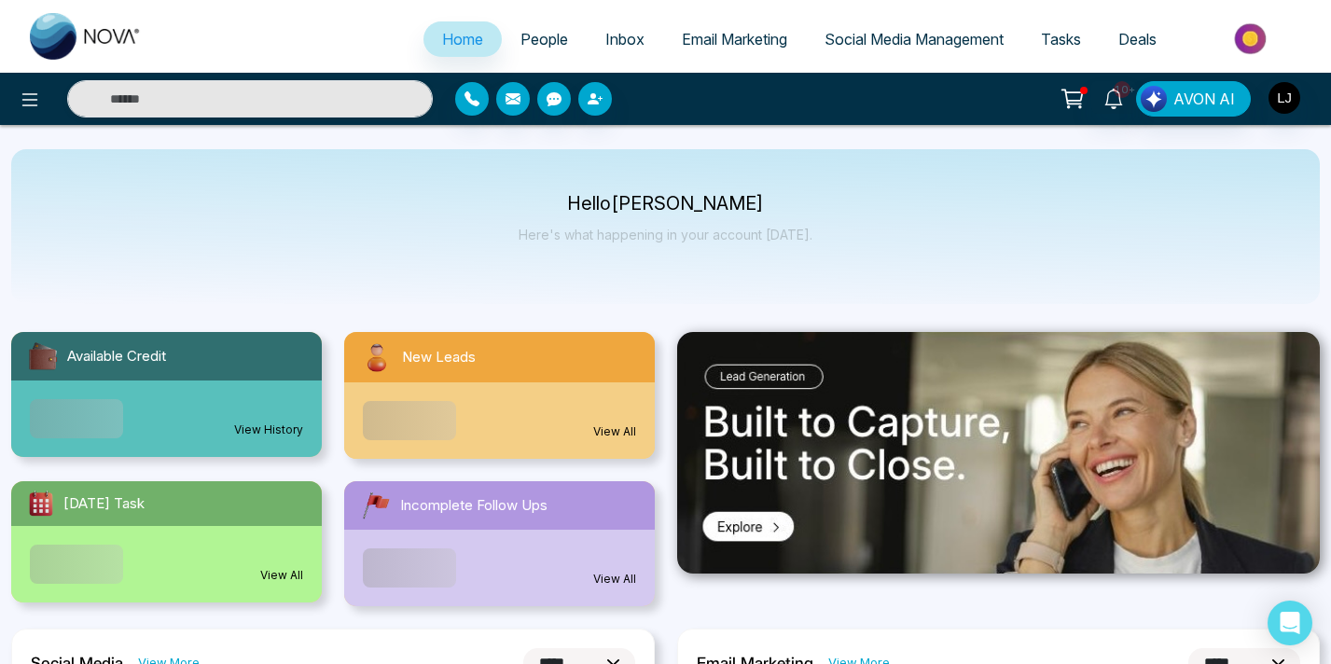  I want to click on img: todayTask.svg, so click(41, 504).